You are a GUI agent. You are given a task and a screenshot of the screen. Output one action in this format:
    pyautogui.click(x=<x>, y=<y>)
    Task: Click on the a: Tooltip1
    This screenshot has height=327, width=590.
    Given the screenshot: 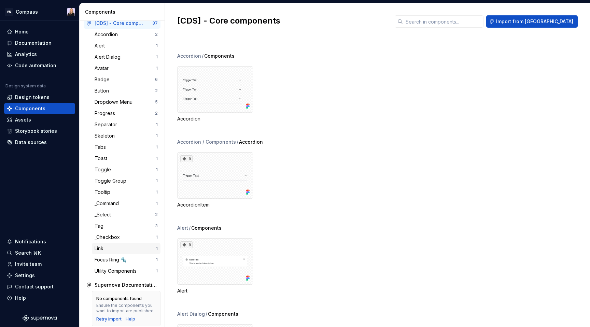 What is the action you would take?
    pyautogui.click(x=126, y=192)
    